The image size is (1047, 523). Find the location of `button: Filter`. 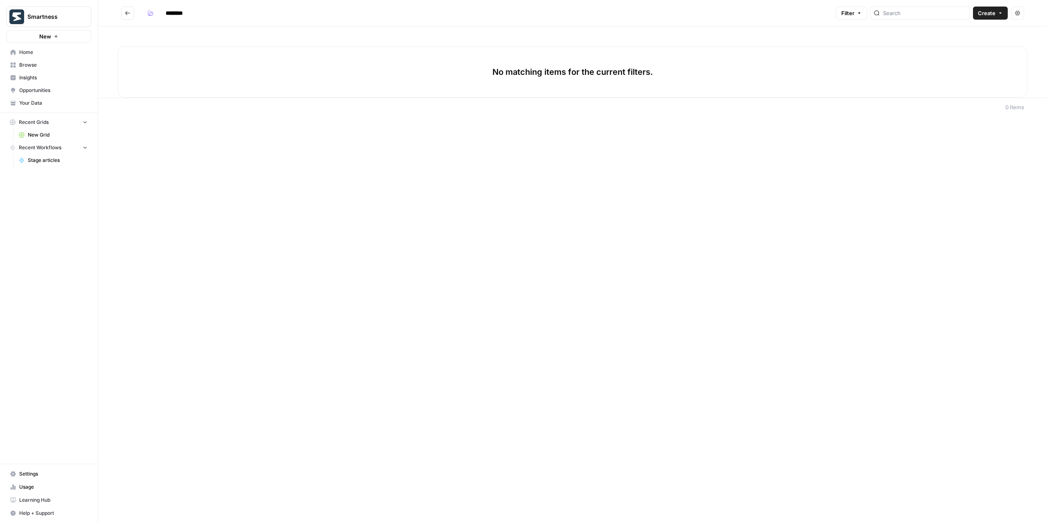

button: Filter is located at coordinates (851, 13).